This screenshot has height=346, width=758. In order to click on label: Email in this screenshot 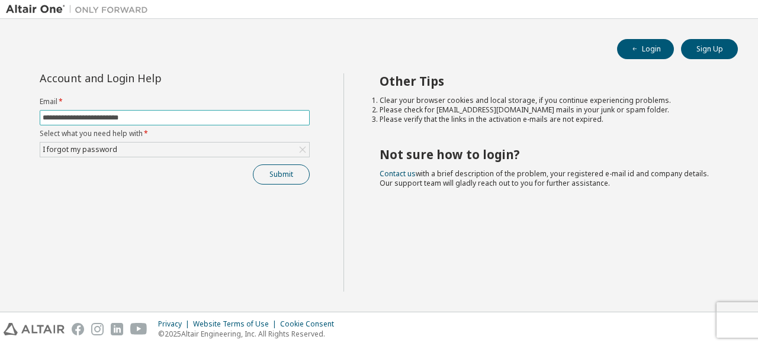, I will do `click(175, 102)`.